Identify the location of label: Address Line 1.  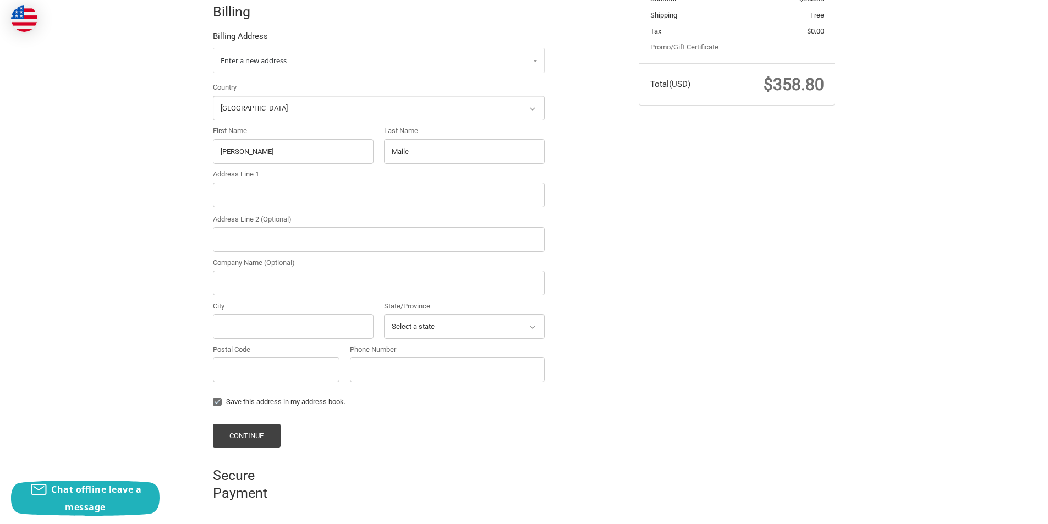
(378, 174).